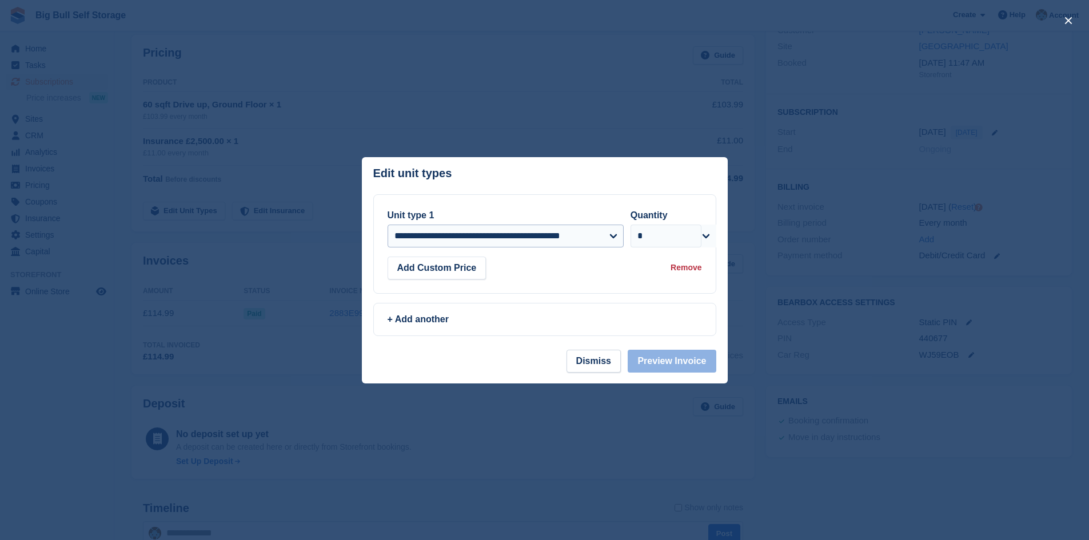 The image size is (1089, 540). Describe the element at coordinates (437, 268) in the screenshot. I see `button: Add Custom Price` at that location.